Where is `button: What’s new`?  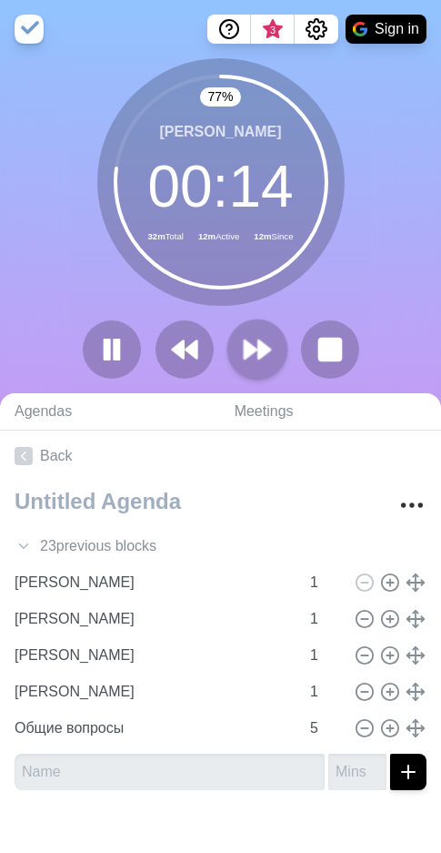
button: What’s new is located at coordinates (273, 29).